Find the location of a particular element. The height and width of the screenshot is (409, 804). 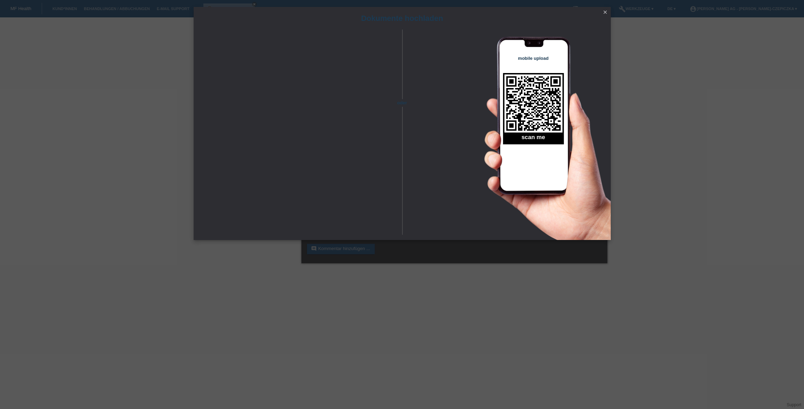

h4: mobile upload is located at coordinates (533, 58).